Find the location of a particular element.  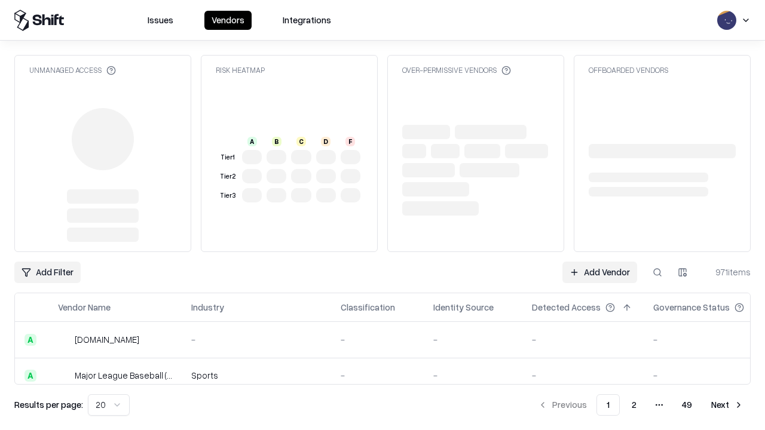

div: Tier 2 is located at coordinates (228, 176).